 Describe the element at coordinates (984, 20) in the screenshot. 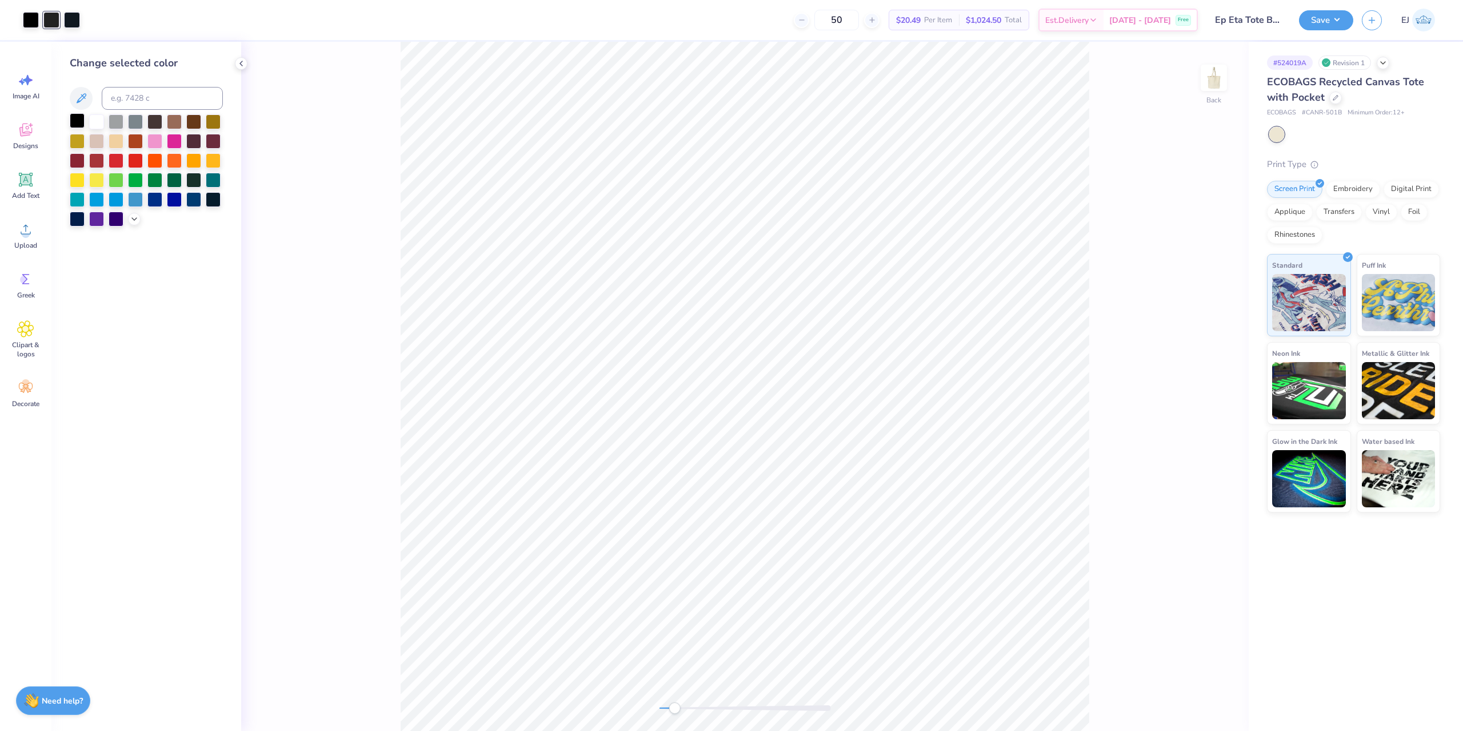

I see `span: $1,024.50` at that location.